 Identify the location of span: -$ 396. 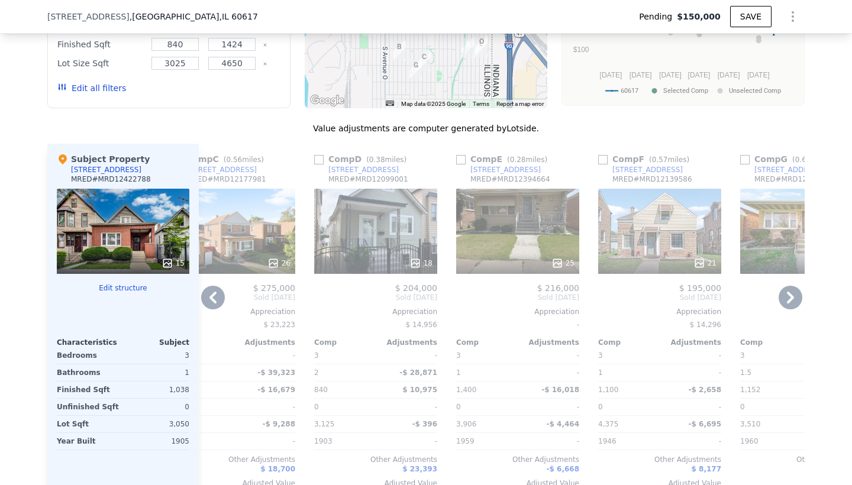
(424, 424).